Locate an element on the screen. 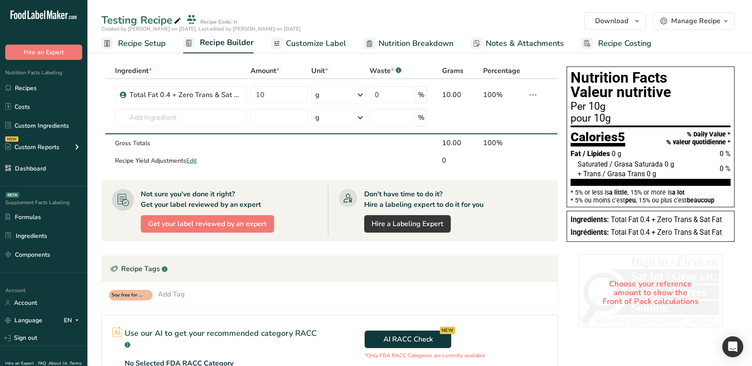  input: Add Ingredient is located at coordinates (181, 118).